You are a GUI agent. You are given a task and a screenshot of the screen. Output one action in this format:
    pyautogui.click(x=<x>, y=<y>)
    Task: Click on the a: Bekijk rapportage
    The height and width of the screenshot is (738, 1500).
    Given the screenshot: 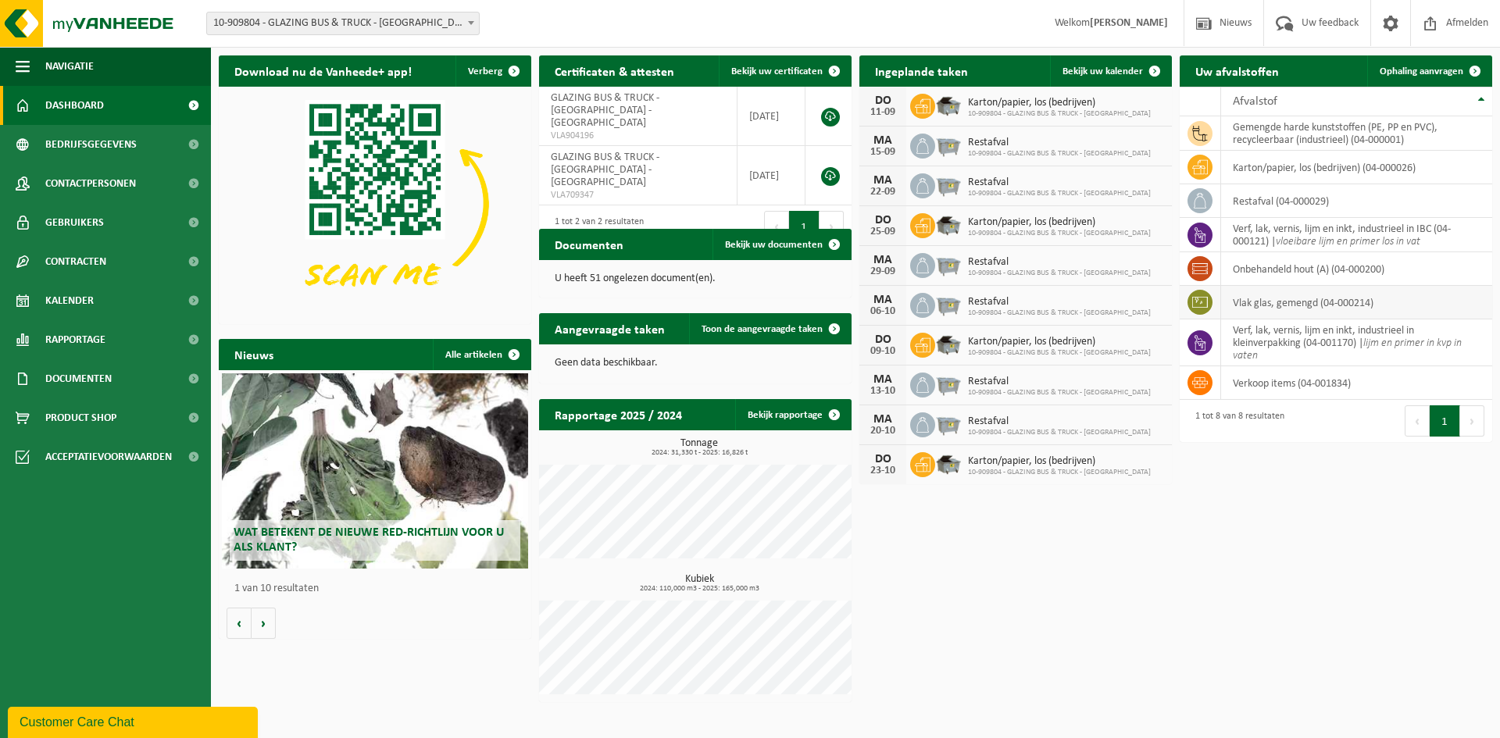 What is the action you would take?
    pyautogui.click(x=792, y=415)
    